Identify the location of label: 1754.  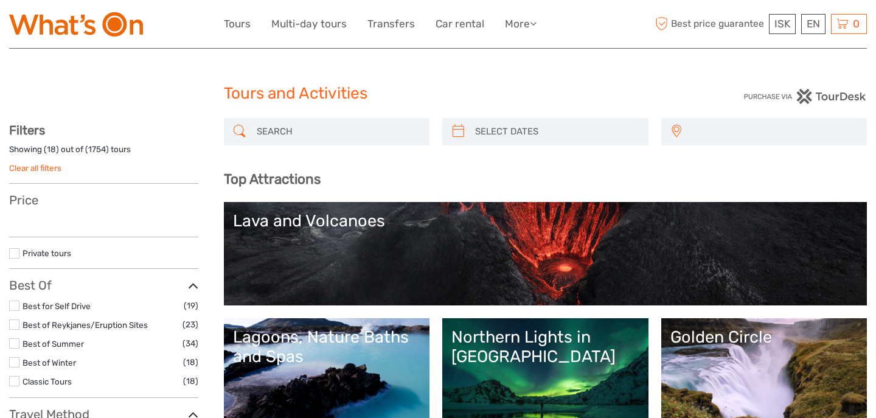
(97, 149).